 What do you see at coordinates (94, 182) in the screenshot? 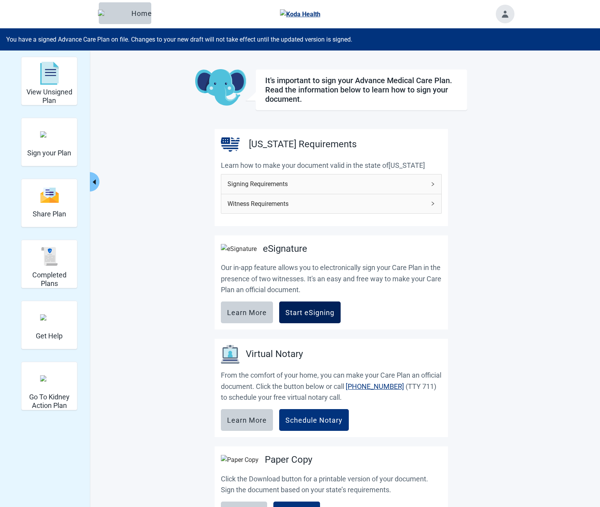
I see `span: caret-left` at bounding box center [94, 182].